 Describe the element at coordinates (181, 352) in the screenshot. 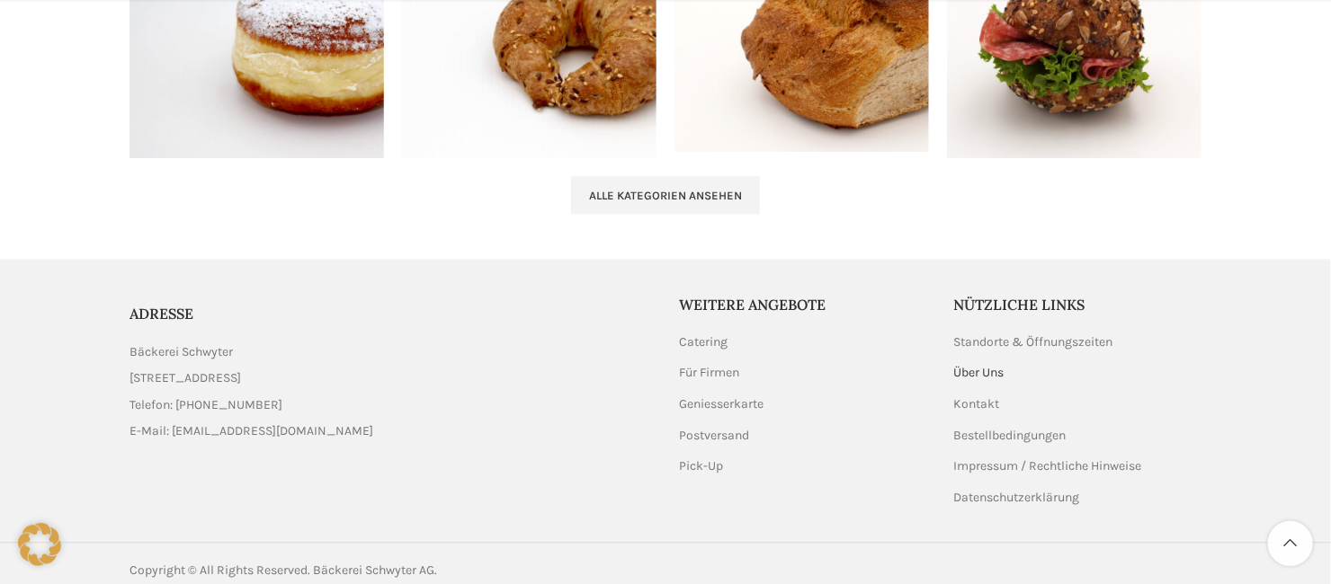

I see `span: Bäckerei Schwyter` at that location.